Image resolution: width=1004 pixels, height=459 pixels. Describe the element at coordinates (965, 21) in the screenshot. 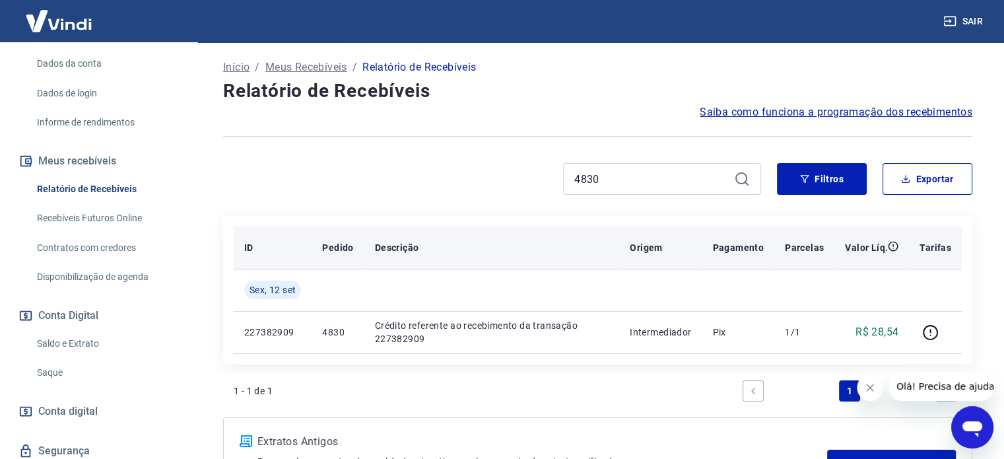

I see `button: Sair` at that location.